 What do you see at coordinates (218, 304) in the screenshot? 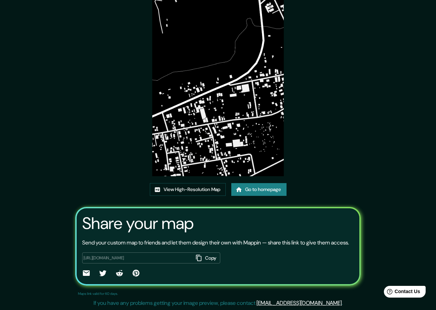
I see `p: If you have any problems getting your image preview, please contact .` at bounding box center [218, 304].